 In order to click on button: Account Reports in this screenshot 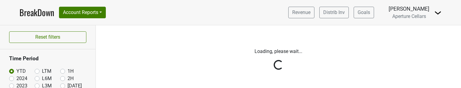, I will do `click(82, 12)`.